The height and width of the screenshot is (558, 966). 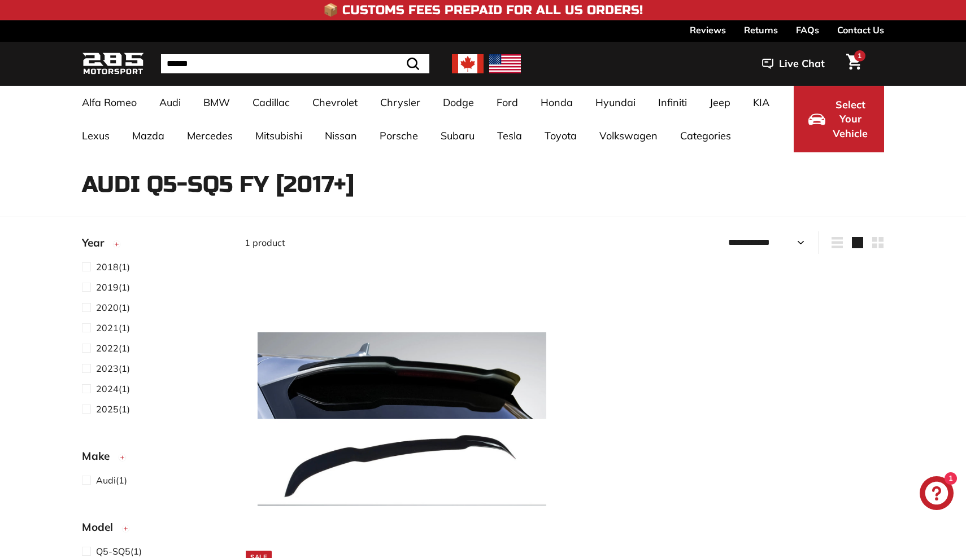 What do you see at coordinates (708, 30) in the screenshot?
I see `a: Reviews` at bounding box center [708, 30].